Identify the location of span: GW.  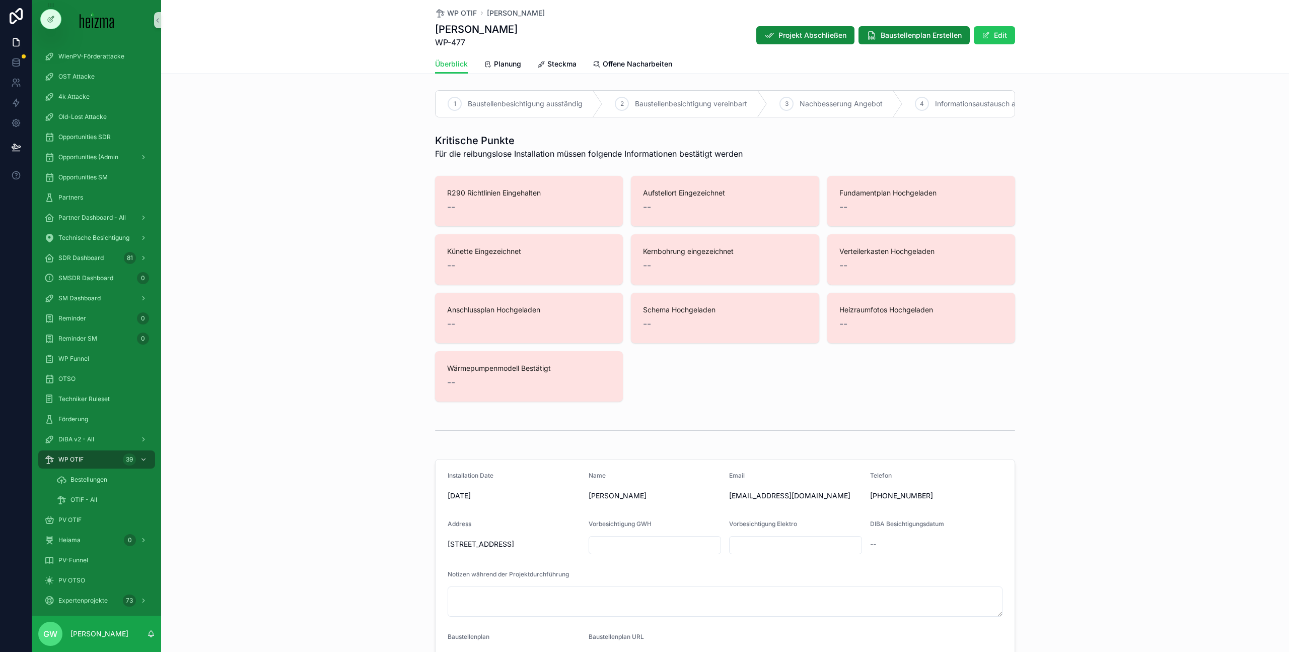
(50, 634).